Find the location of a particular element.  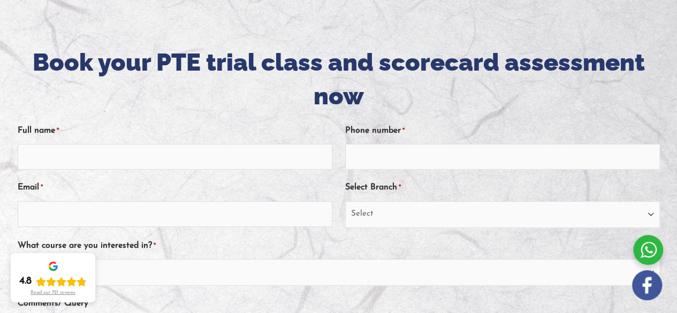

div: Rating: 4.8 out of 5 is located at coordinates (53, 282).